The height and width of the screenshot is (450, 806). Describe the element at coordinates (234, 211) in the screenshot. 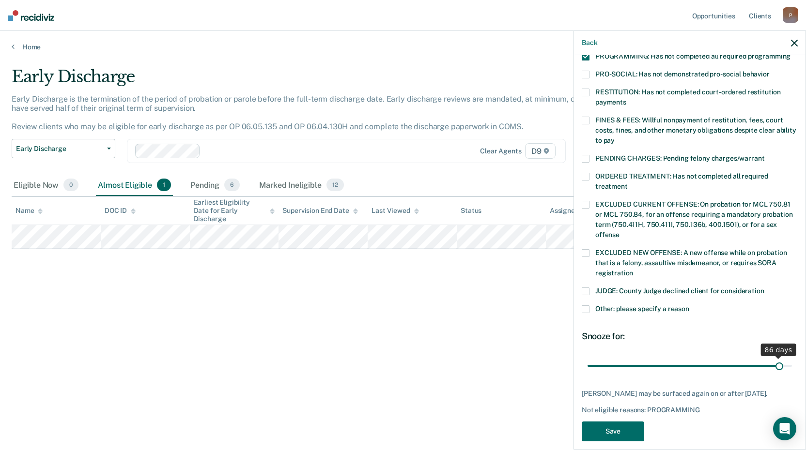

I see `div: Earliest Eligibility Date for Early Discharge` at that location.